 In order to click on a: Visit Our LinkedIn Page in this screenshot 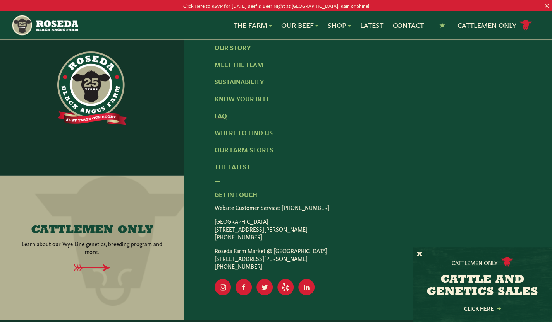, I will do `click(306, 288)`.